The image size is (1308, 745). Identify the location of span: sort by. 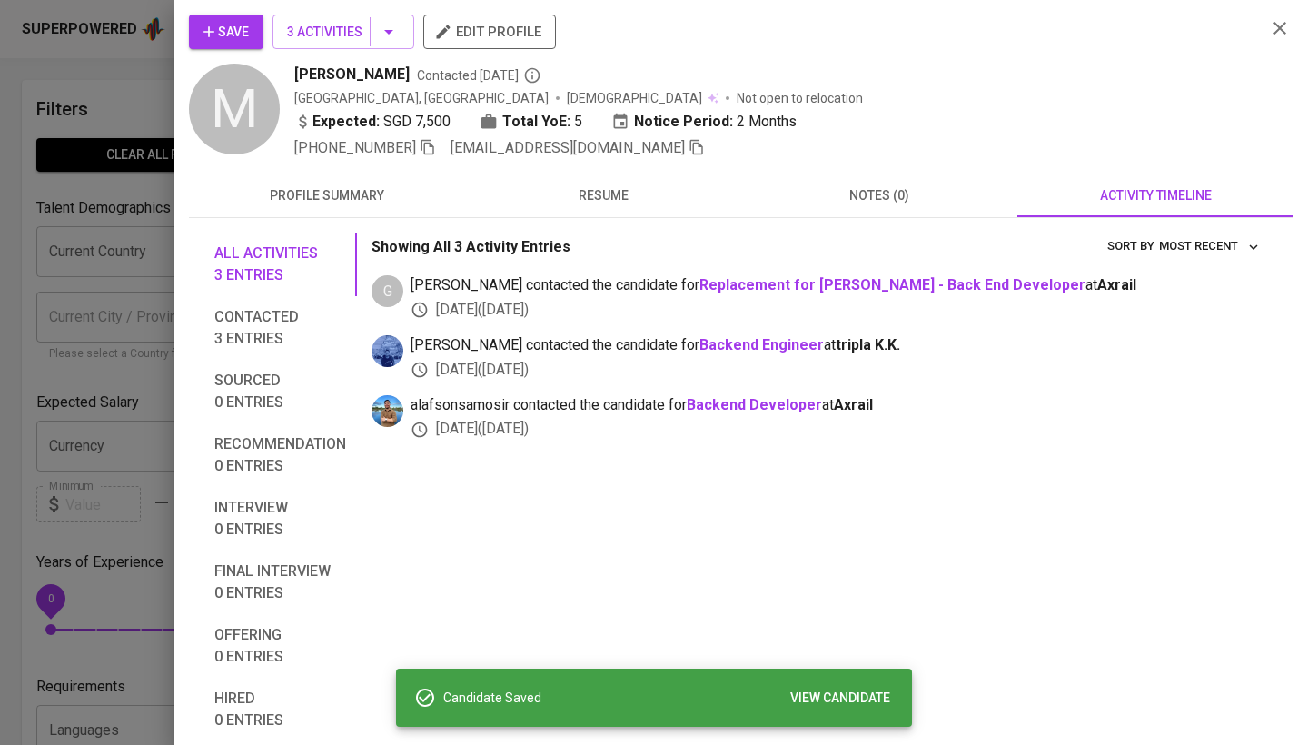
(1131, 245).